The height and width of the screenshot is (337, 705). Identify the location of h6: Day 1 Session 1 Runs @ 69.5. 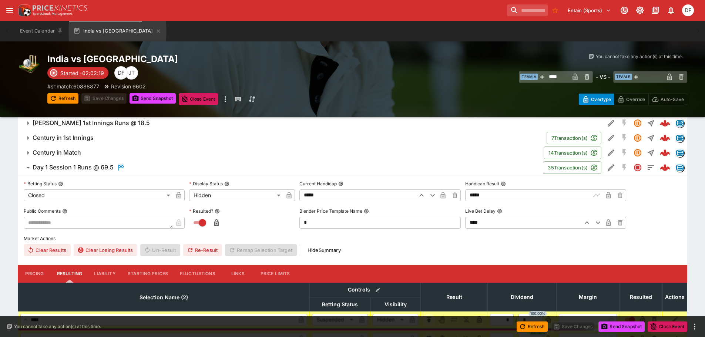
(73, 167).